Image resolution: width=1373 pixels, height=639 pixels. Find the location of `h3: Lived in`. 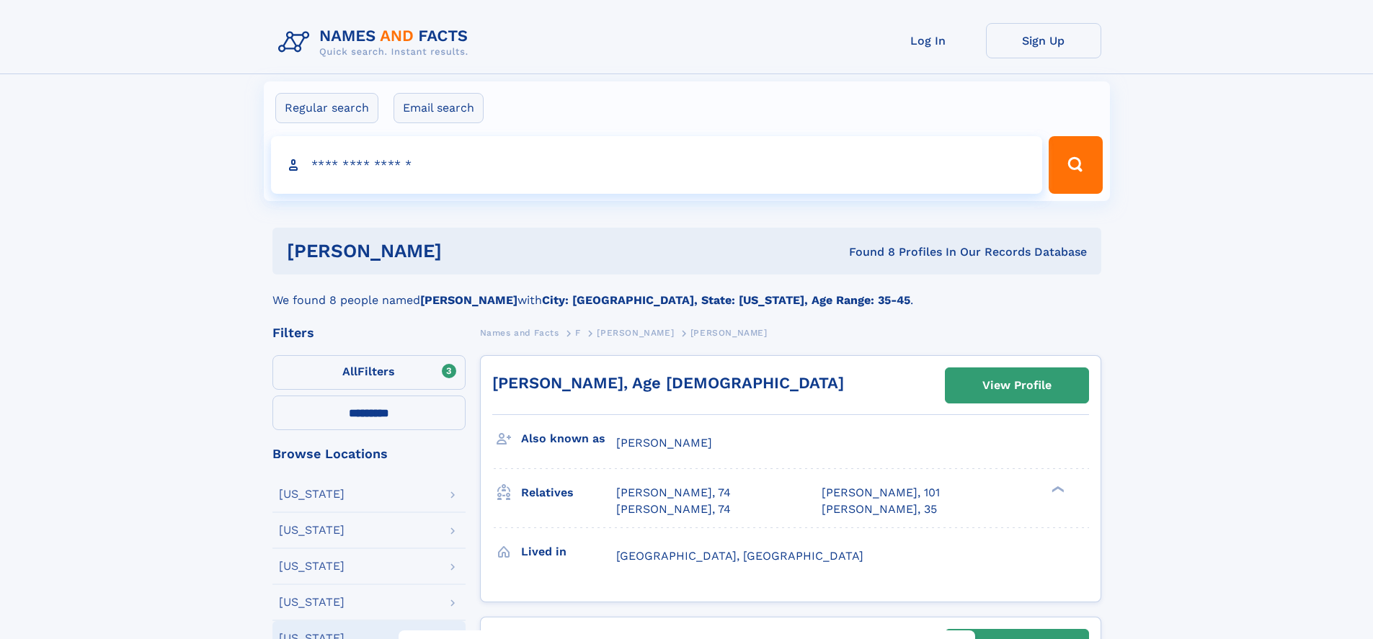

h3: Lived in is located at coordinates (568, 552).